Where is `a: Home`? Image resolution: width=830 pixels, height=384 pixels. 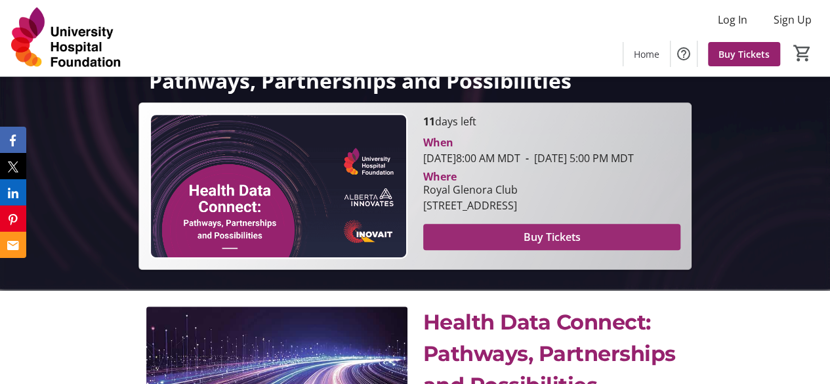 a: Home is located at coordinates (646, 54).